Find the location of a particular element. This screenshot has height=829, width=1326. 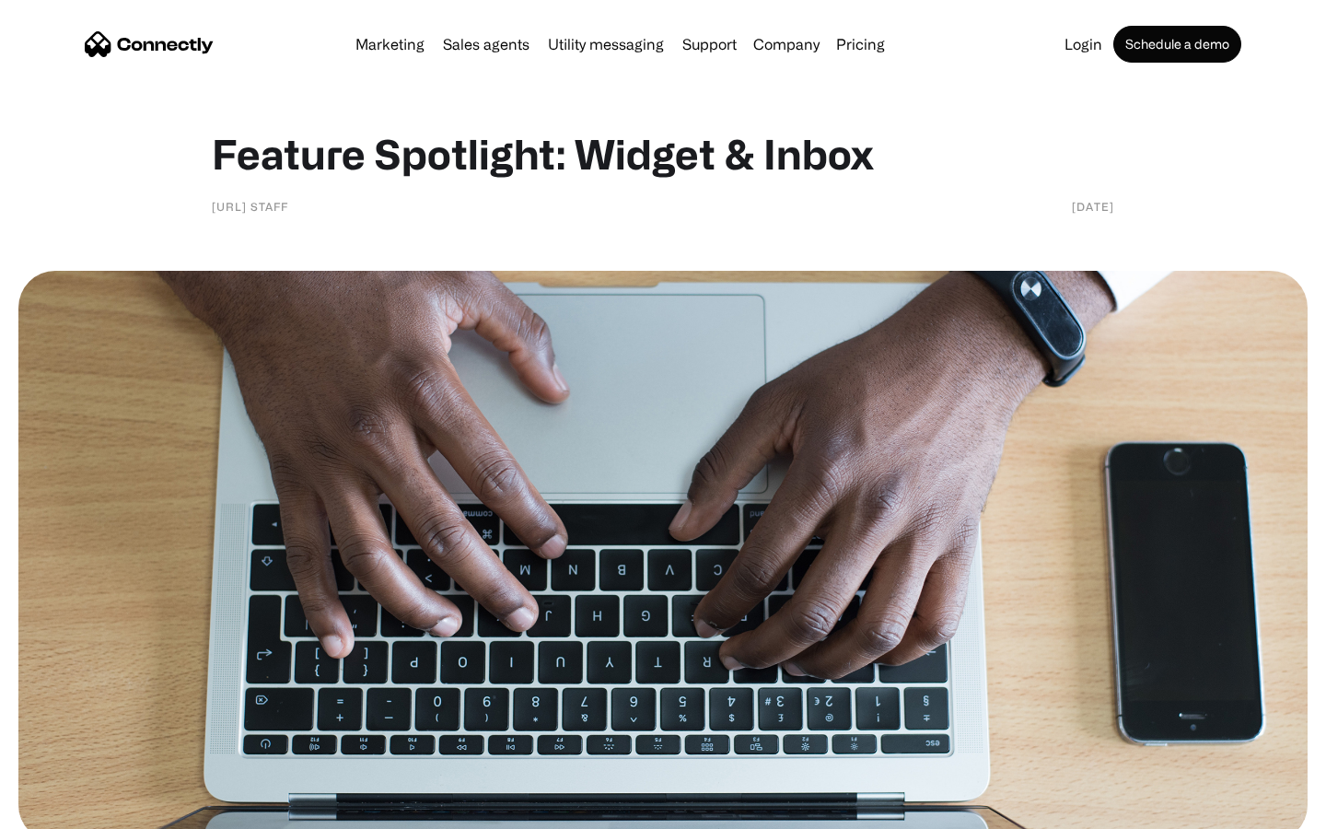

a: Pricing is located at coordinates (860, 44).